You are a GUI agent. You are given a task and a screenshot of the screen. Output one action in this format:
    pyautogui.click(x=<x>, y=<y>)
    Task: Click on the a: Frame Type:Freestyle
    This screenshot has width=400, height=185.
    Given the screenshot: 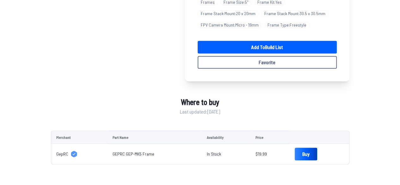 What is the action you would take?
    pyautogui.click(x=288, y=25)
    